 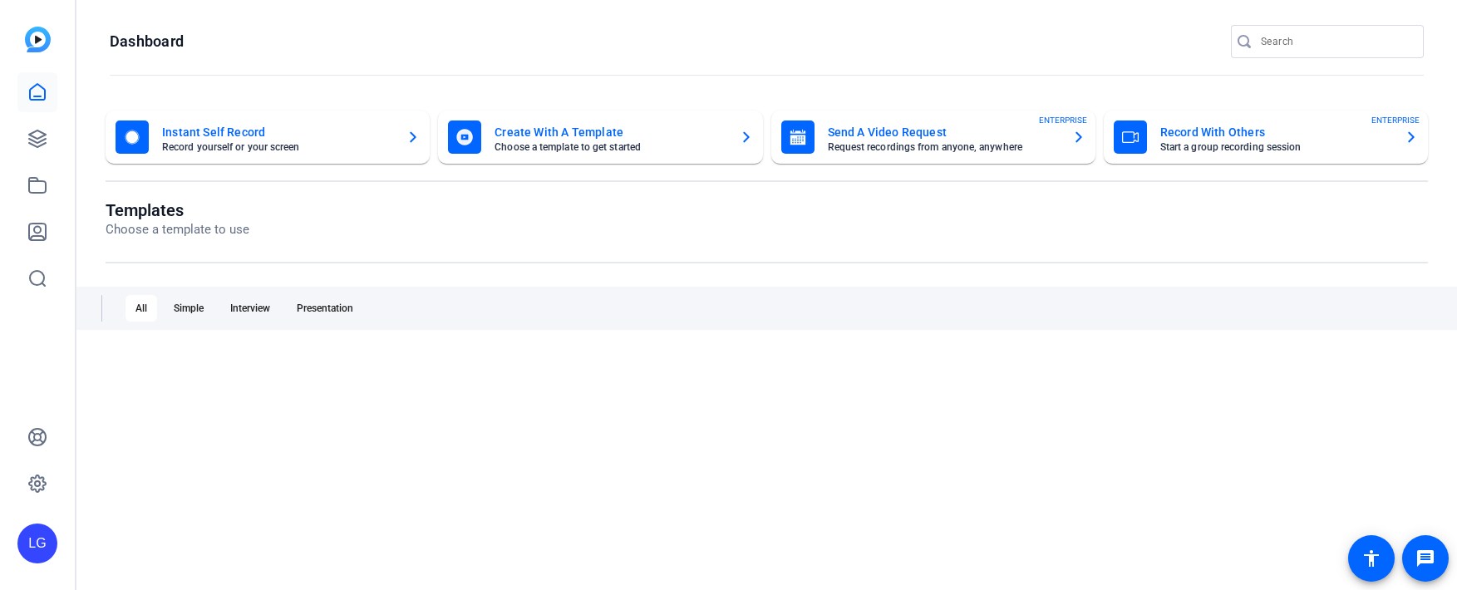 I want to click on mat-icon: message, so click(x=1426, y=559).